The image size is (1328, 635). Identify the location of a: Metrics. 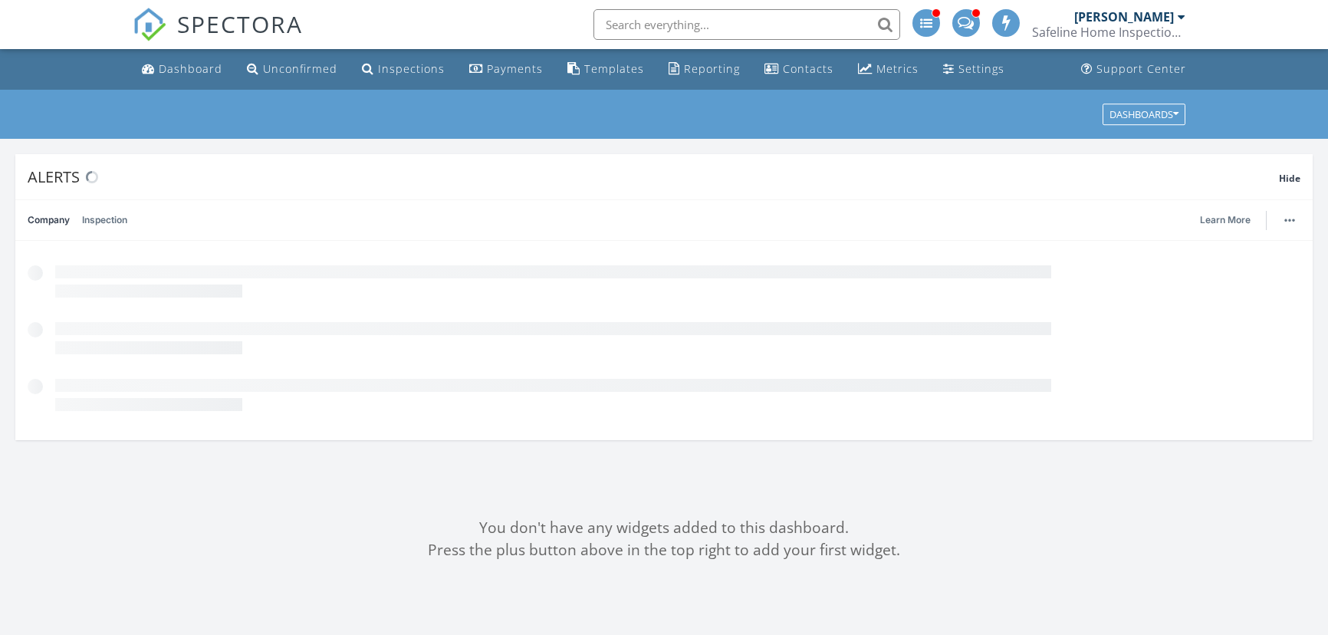
(888, 69).